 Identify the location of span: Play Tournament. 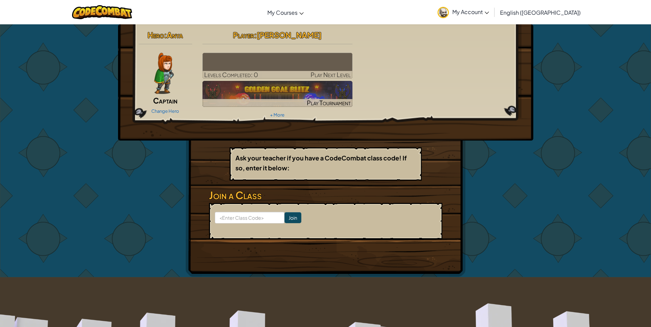
(329, 103).